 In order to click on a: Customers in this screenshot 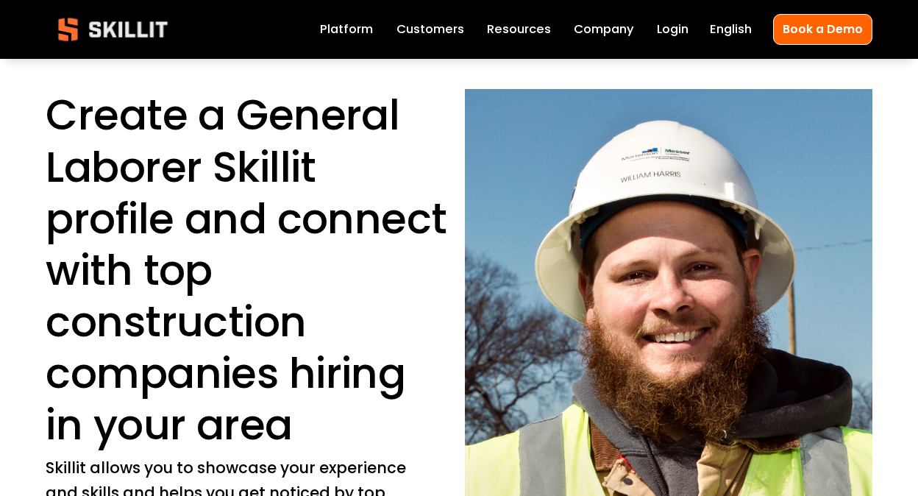, I will do `click(430, 29)`.